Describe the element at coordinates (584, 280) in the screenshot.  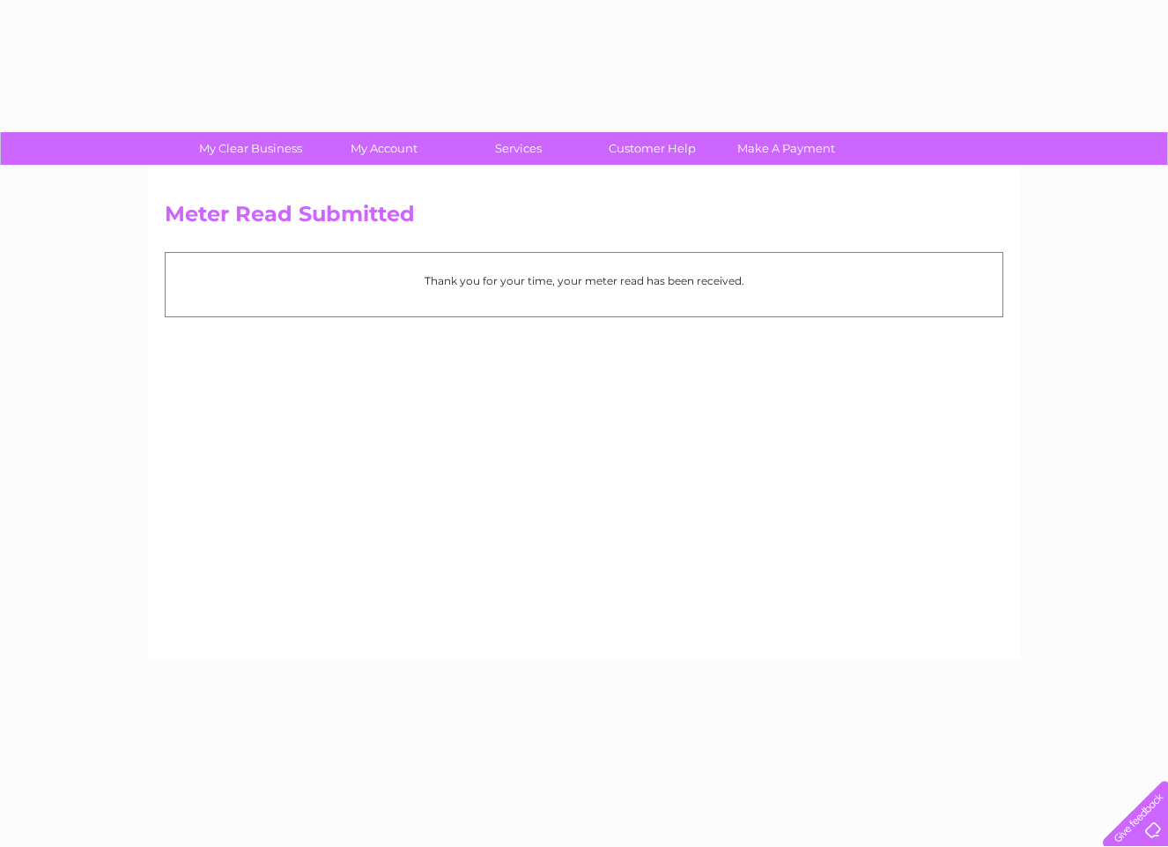
I see `p: Thank you for your time, your meter read has been received.` at that location.